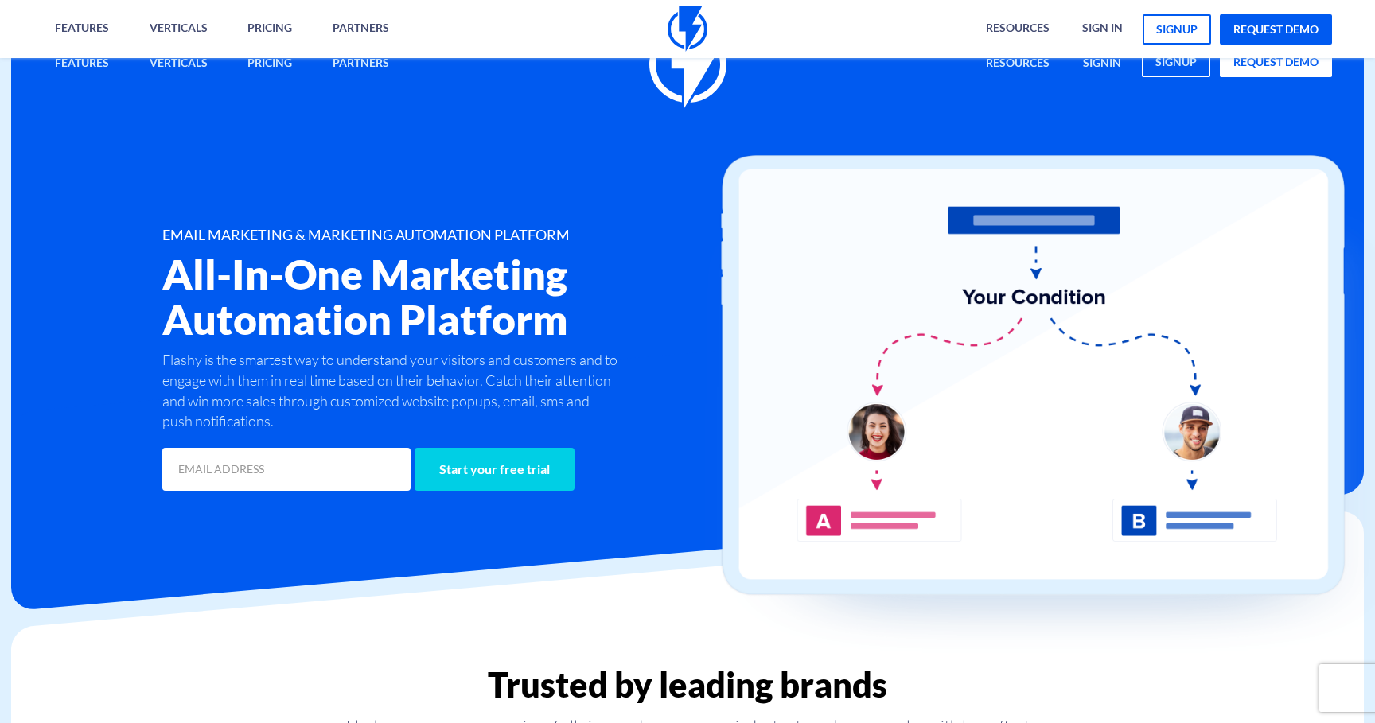 This screenshot has width=1375, height=723. What do you see at coordinates (473, 235) in the screenshot?
I see `h1: EMAIL MARKETING & MARKETING AUTOMATION PLATFORM` at bounding box center [473, 235].